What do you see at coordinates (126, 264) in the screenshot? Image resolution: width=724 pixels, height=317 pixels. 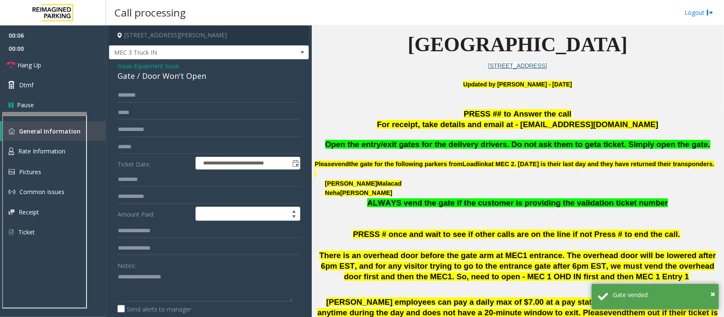 I see `label: Notes:` at bounding box center [126, 264].